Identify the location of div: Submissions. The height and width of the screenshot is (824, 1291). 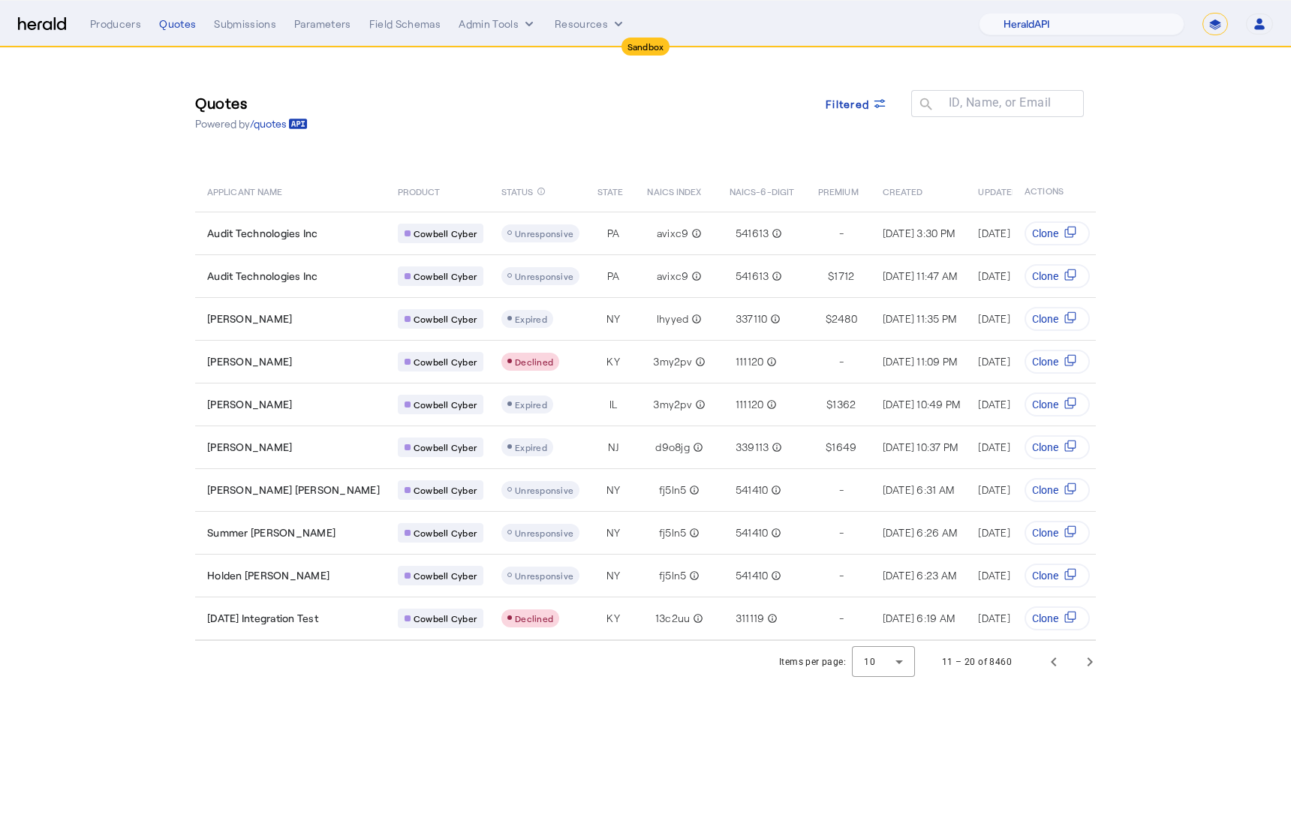
(245, 24).